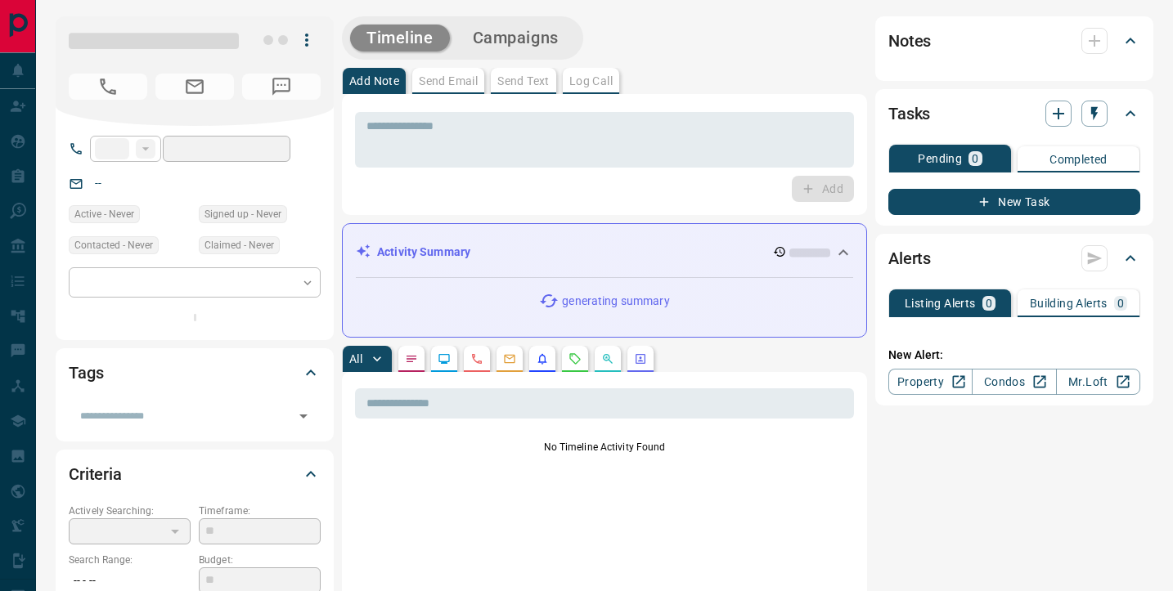 Image resolution: width=1173 pixels, height=591 pixels. I want to click on a: Condos, so click(1013, 382).